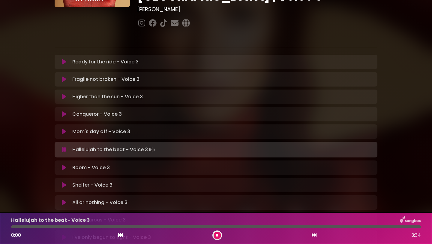  What do you see at coordinates (106, 79) in the screenshot?
I see `p: Fragile not broken - Voice 3` at bounding box center [106, 79].